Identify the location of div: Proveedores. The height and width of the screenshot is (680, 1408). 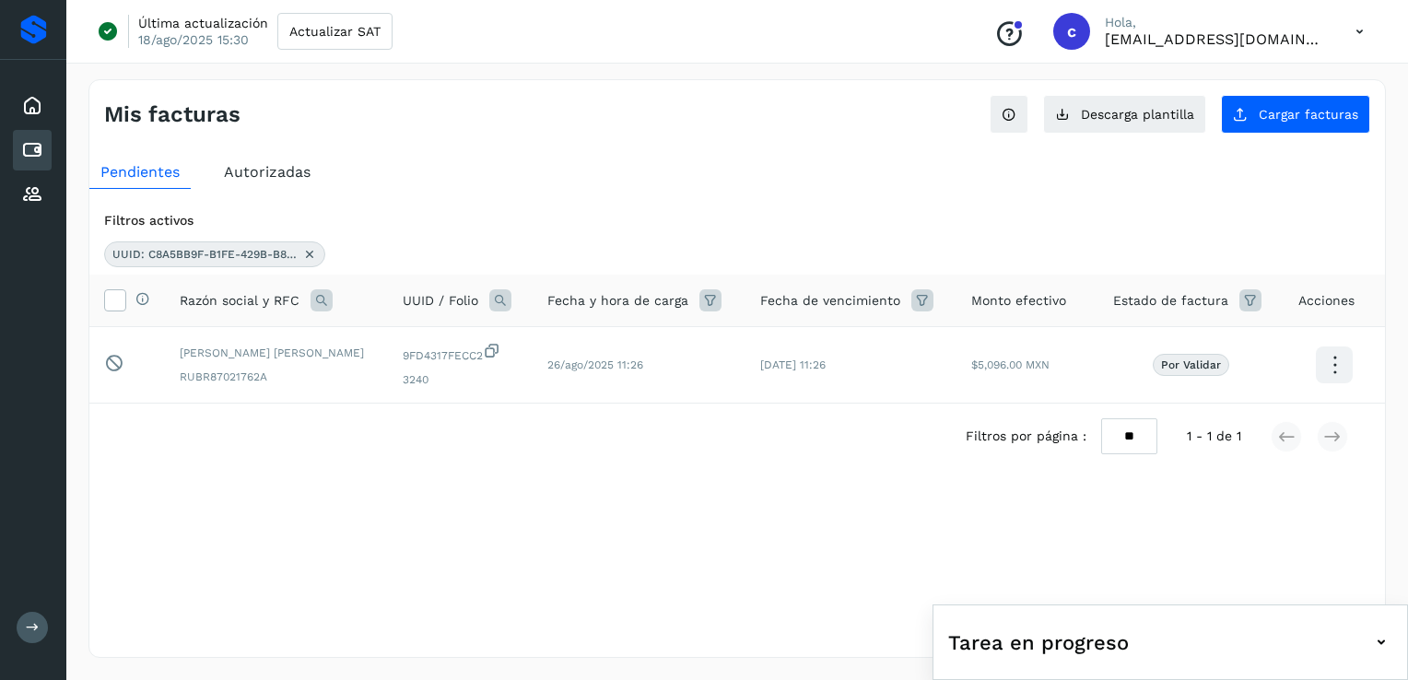
(32, 194).